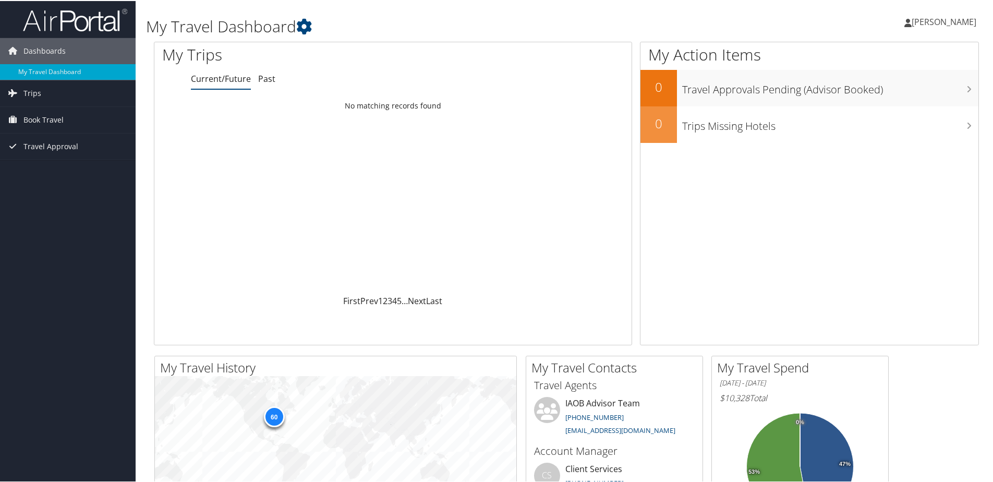  I want to click on span: Dashboards, so click(44, 50).